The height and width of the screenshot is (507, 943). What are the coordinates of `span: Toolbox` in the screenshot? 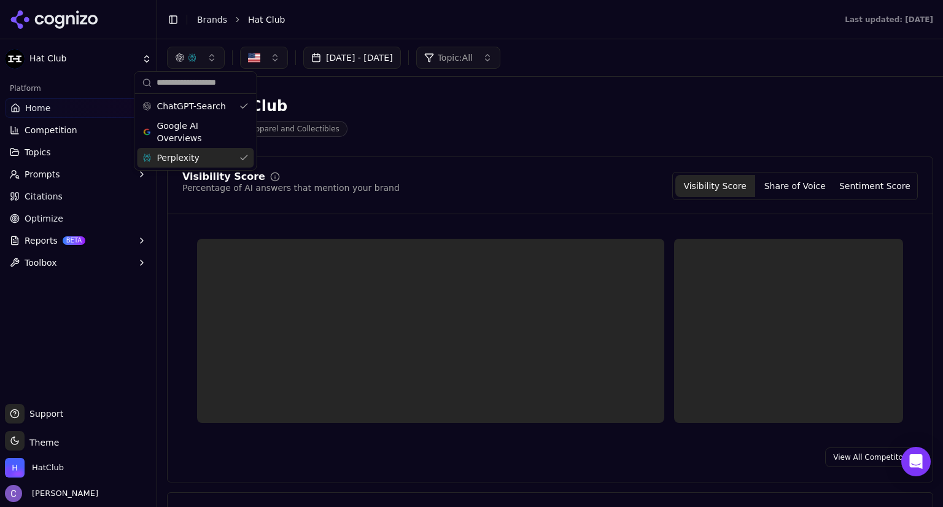 It's located at (41, 263).